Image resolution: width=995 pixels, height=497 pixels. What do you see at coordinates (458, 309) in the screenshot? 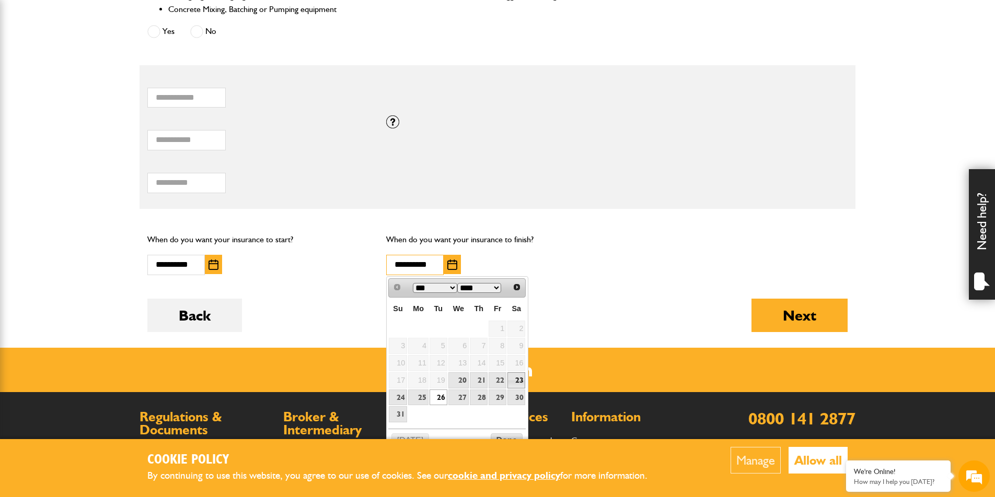
I see `span: Wednesday` at bounding box center [458, 309].